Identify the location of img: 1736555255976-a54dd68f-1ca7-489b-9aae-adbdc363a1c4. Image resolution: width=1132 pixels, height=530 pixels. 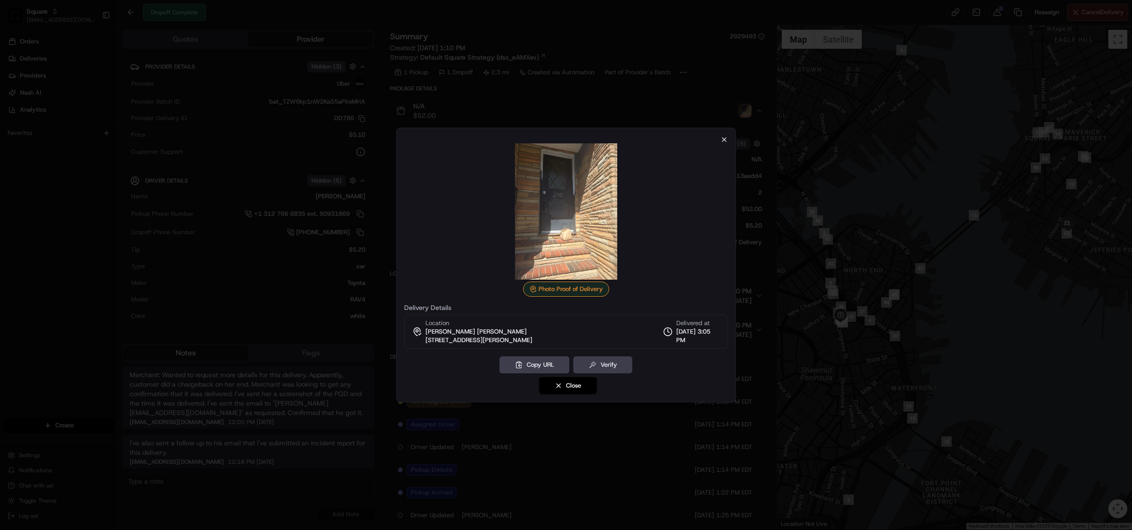
(18, 99).